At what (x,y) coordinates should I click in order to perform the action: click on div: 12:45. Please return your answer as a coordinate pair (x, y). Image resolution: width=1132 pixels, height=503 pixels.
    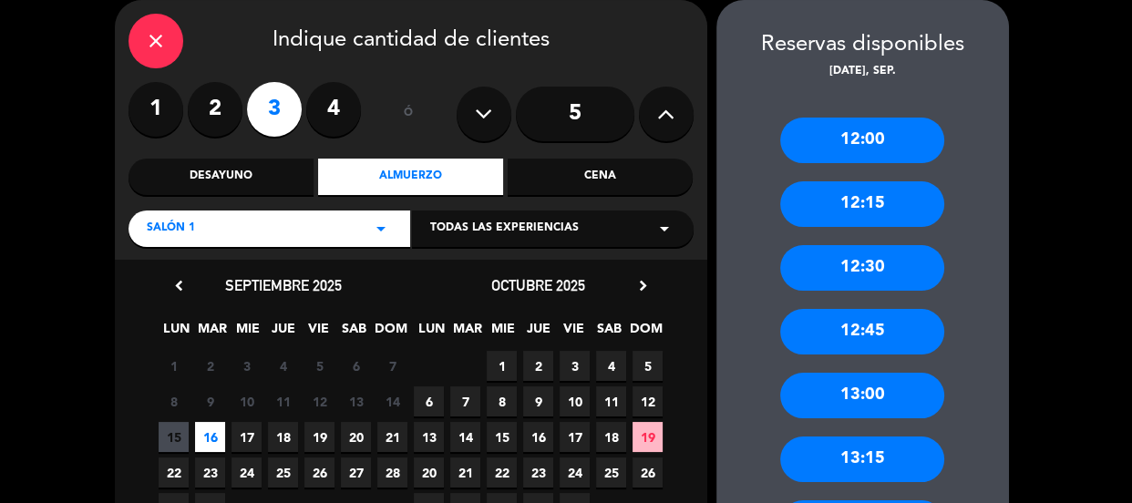
    Looking at the image, I should click on (862, 332).